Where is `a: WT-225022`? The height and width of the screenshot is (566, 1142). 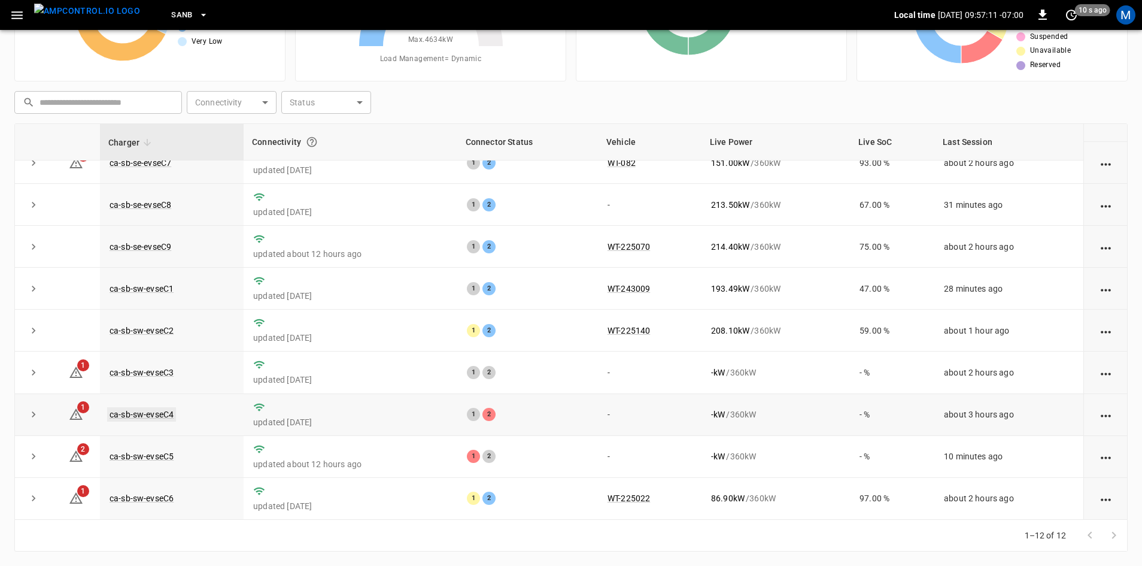
a: WT-225022 is located at coordinates (629, 498).